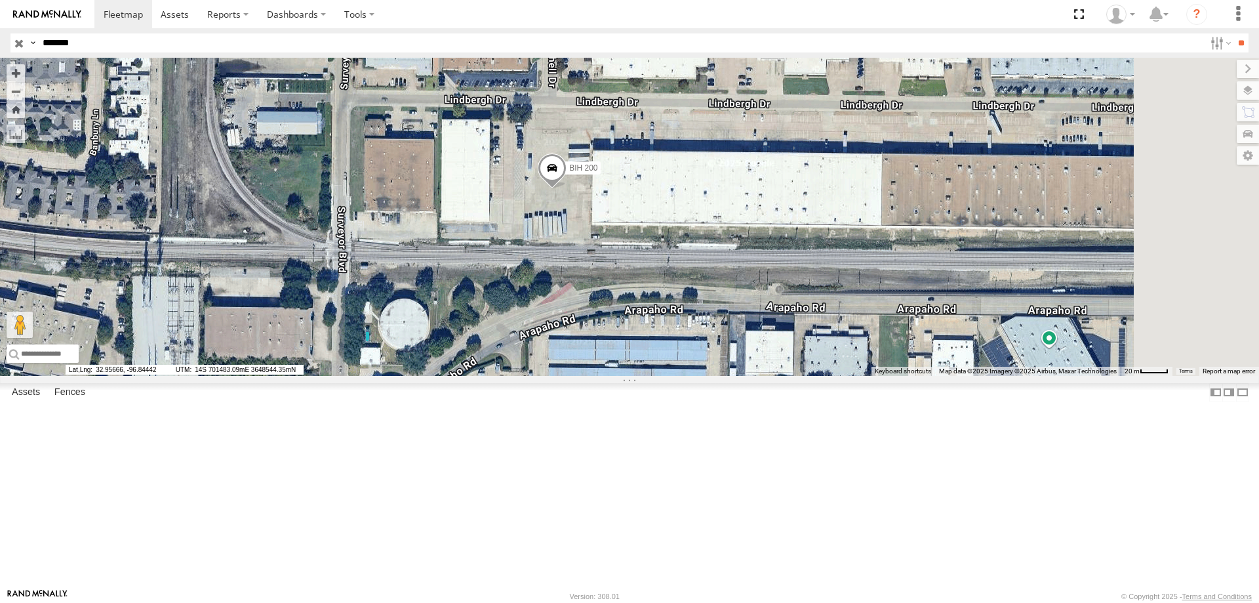  I want to click on div: Version: 308.01, so click(595, 596).